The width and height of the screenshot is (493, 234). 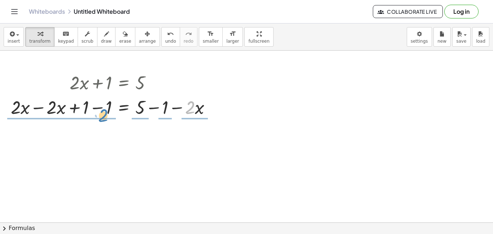 What do you see at coordinates (171, 41) in the screenshot?
I see `span: undo` at bounding box center [171, 41].